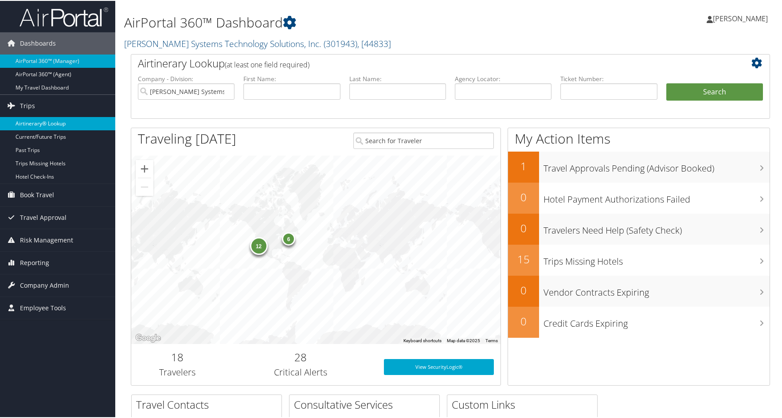 This screenshot has height=418, width=782. What do you see at coordinates (35, 262) in the screenshot?
I see `span: Reporting` at bounding box center [35, 262].